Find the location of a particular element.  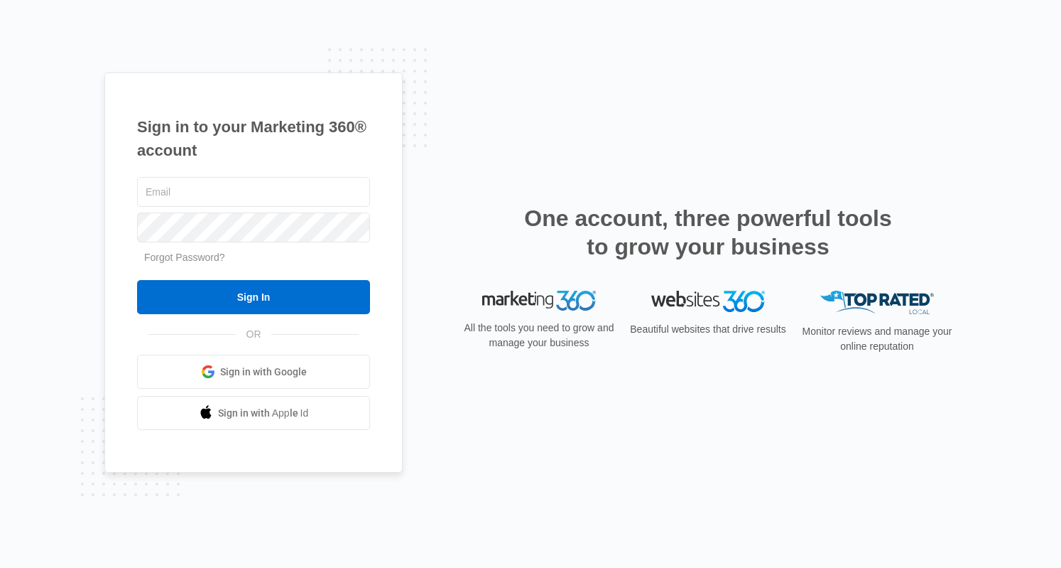

p: Beautiful websites that drive results is located at coordinates (708, 329).